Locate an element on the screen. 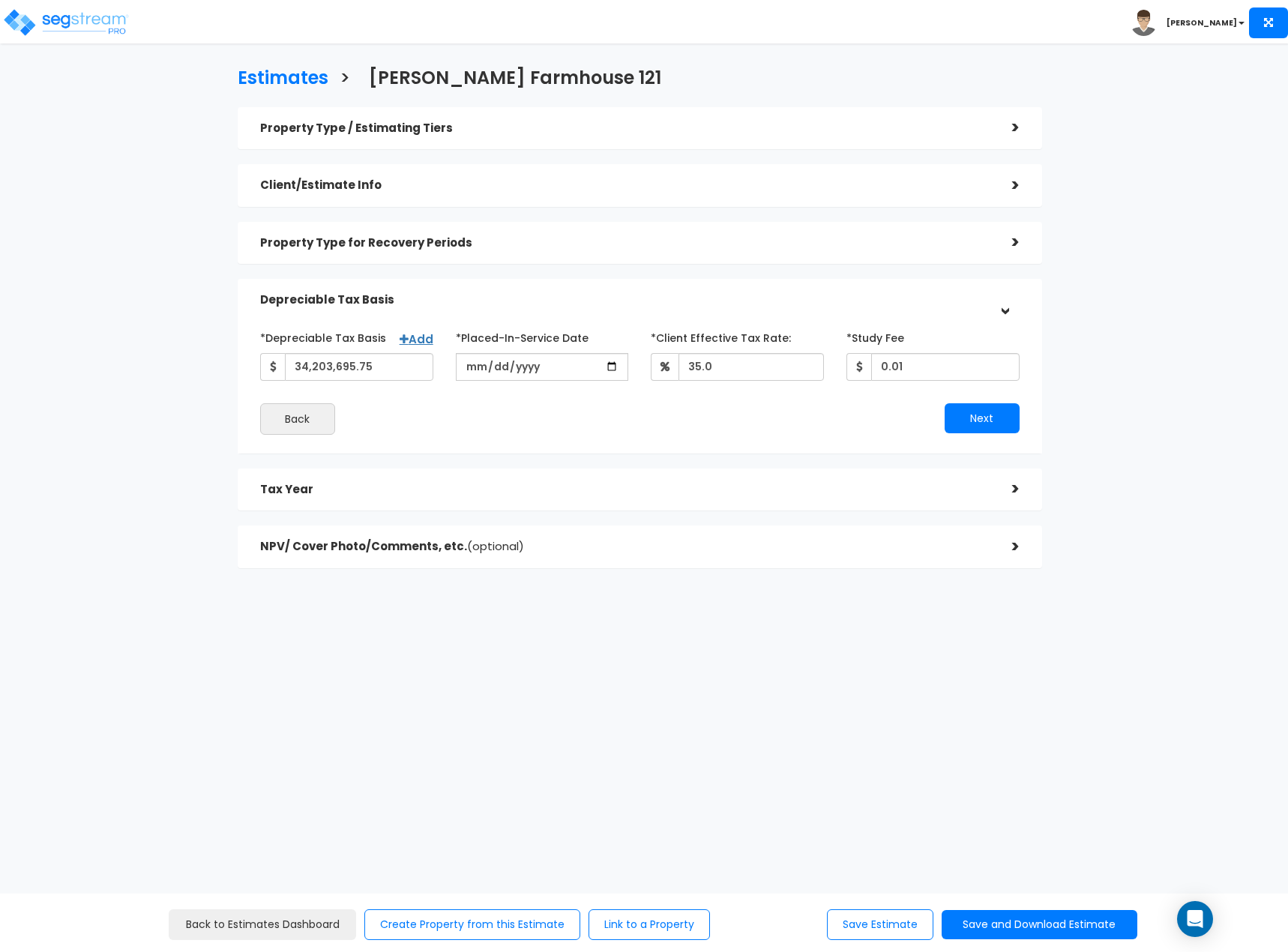 The height and width of the screenshot is (952, 1288). img: avatar.png is located at coordinates (1143, 23).